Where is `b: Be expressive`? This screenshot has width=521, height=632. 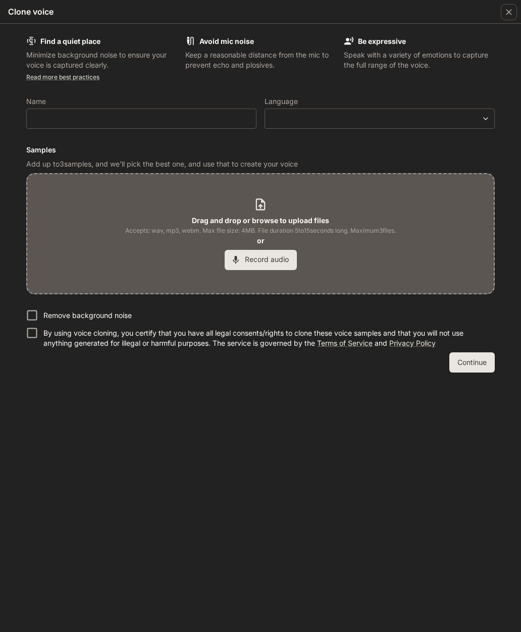
b: Be expressive is located at coordinates (381, 41).